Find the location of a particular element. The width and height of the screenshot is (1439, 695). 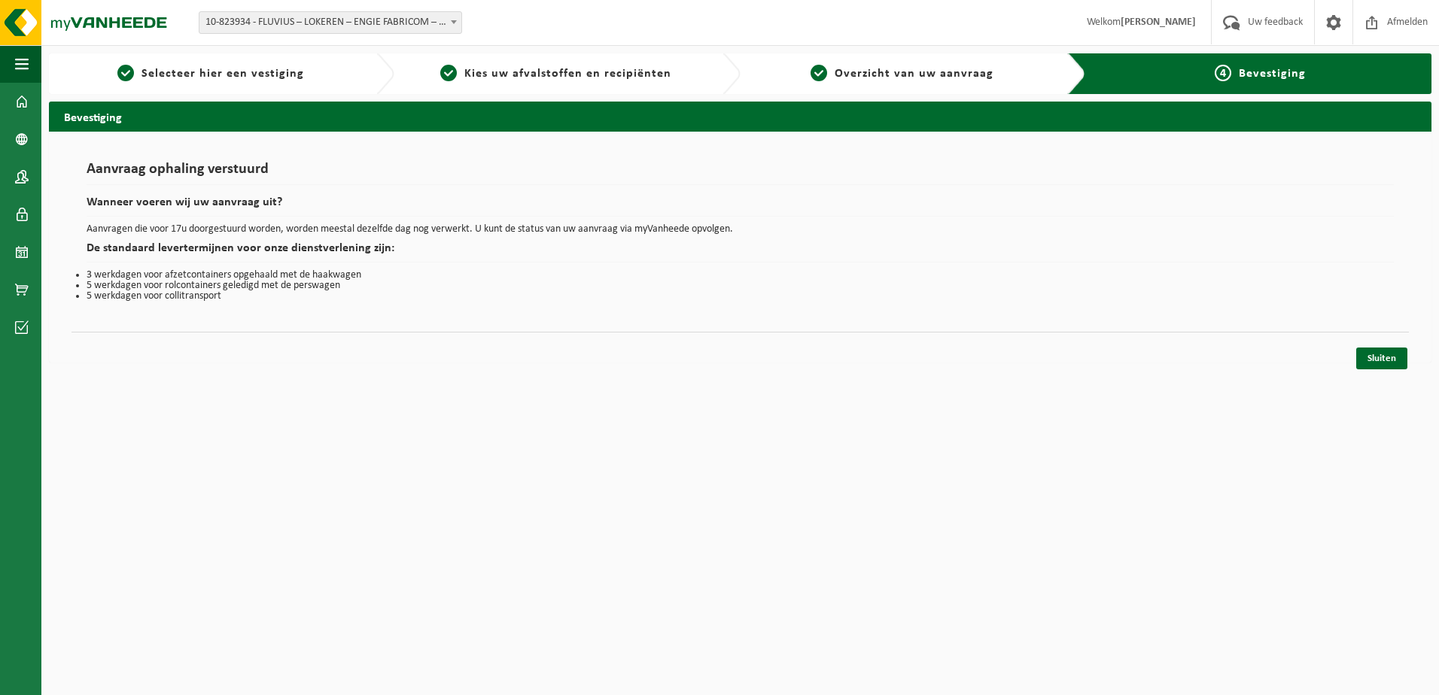

span: 3 is located at coordinates (819, 73).